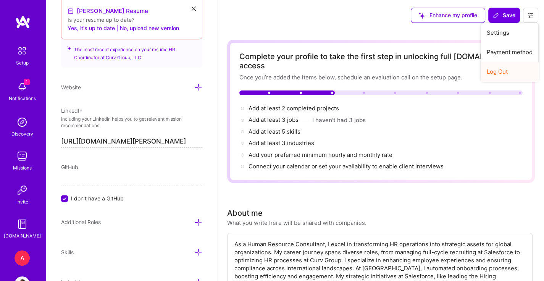 The image size is (544, 281). Describe the element at coordinates (245, 213) in the screenshot. I see `div: About me` at that location.